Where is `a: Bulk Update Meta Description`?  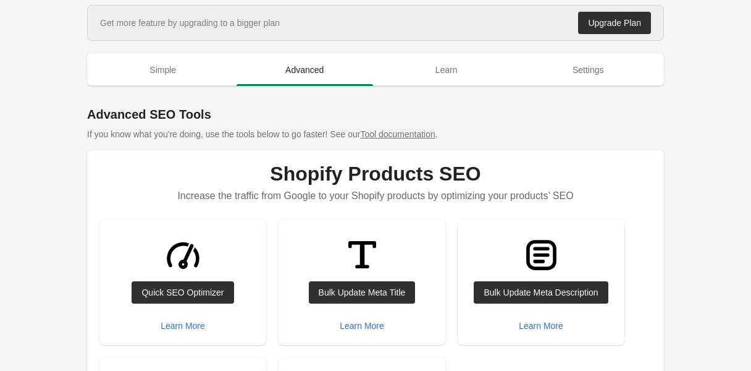
a: Bulk Update Meta Description is located at coordinates (541, 292).